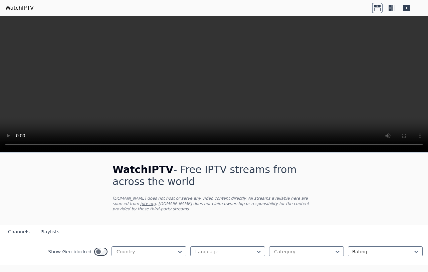 The image size is (428, 272). What do you see at coordinates (19, 232) in the screenshot?
I see `button: Channels` at bounding box center [19, 232].